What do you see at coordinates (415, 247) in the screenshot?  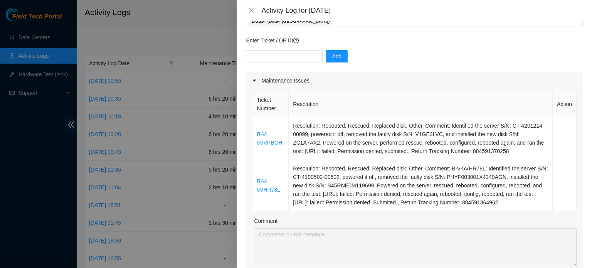 I see `textarea: Comment` at bounding box center [415, 247].